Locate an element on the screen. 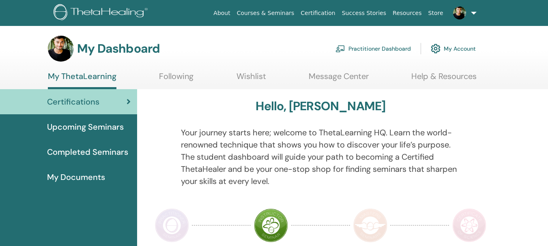  a: About is located at coordinates (222, 13).